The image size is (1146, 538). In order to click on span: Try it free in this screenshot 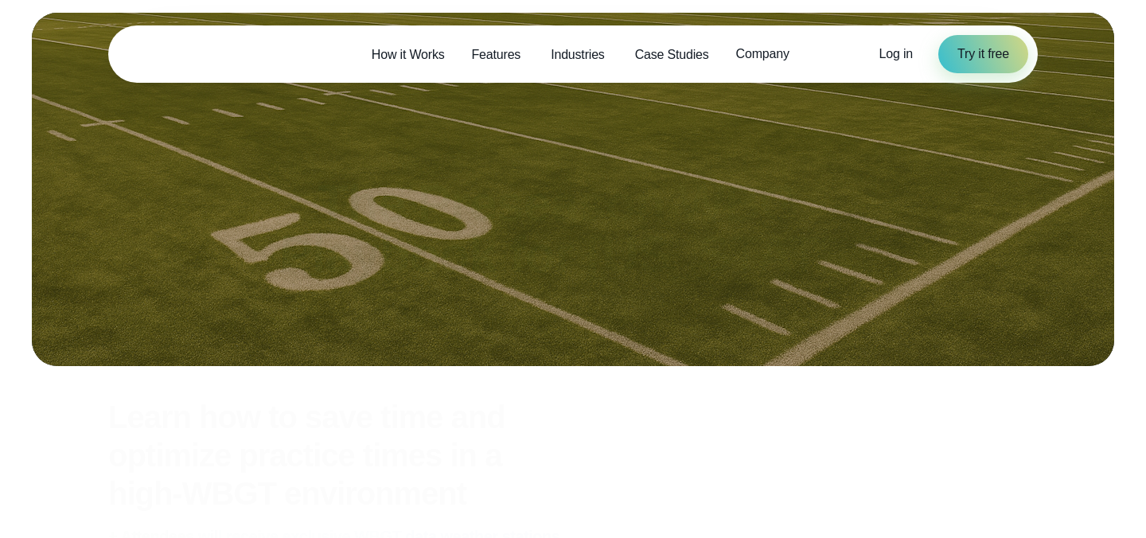, I will do `click(983, 54)`.